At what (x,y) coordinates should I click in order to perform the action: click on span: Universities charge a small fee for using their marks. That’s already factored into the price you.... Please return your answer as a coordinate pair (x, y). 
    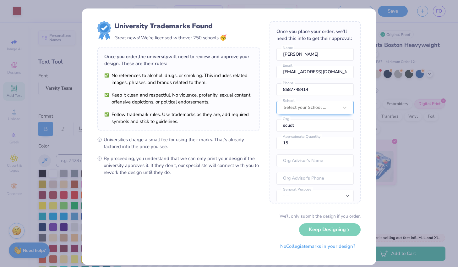
    Looking at the image, I should click on (182, 143).